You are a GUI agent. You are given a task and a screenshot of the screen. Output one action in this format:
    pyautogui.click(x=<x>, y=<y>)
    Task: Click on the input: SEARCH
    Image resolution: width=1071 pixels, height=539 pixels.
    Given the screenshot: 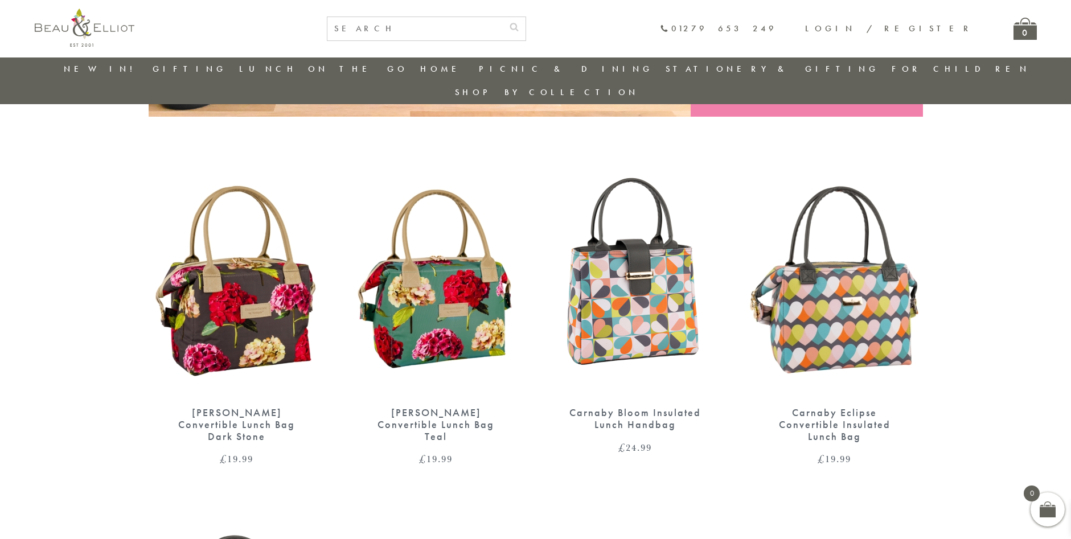 What is the action you would take?
    pyautogui.click(x=415, y=28)
    